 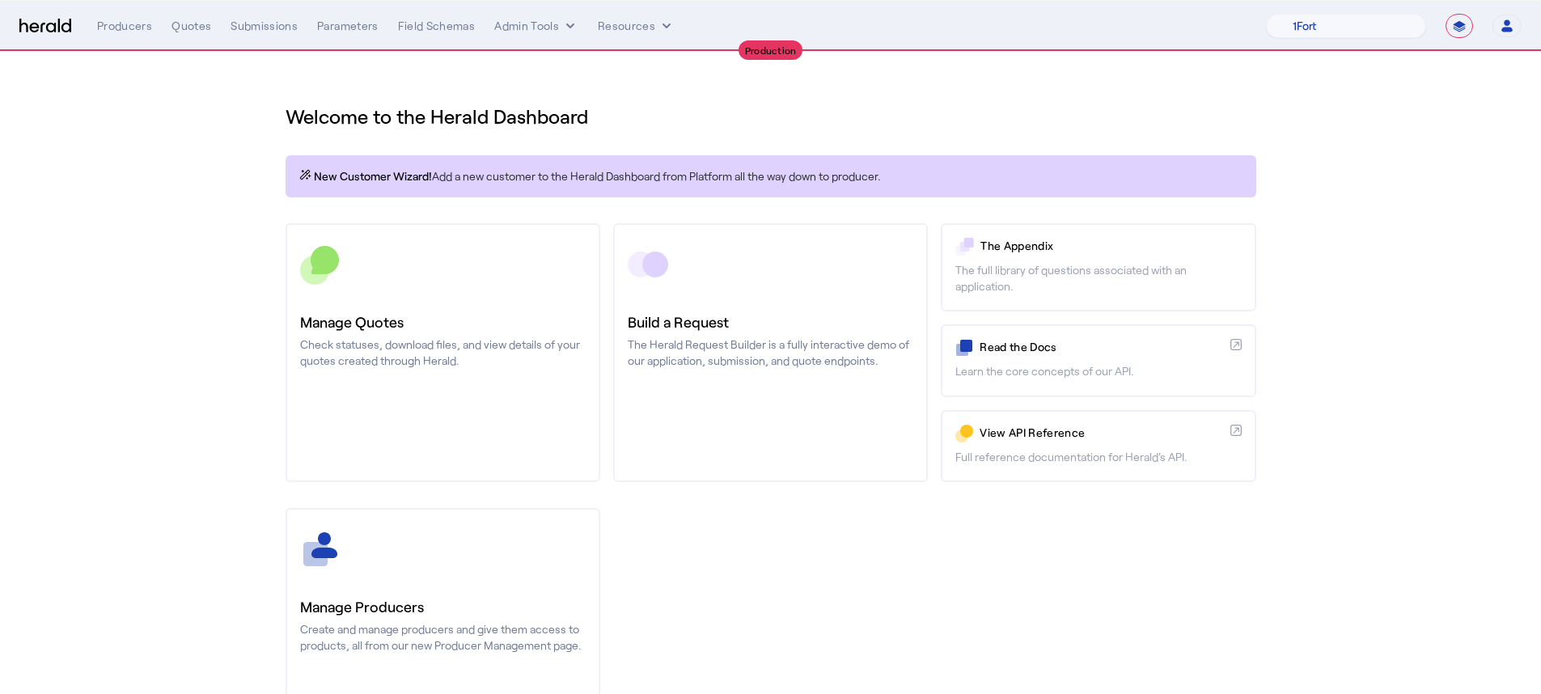 I want to click on p: View API Reference, so click(x=1101, y=433).